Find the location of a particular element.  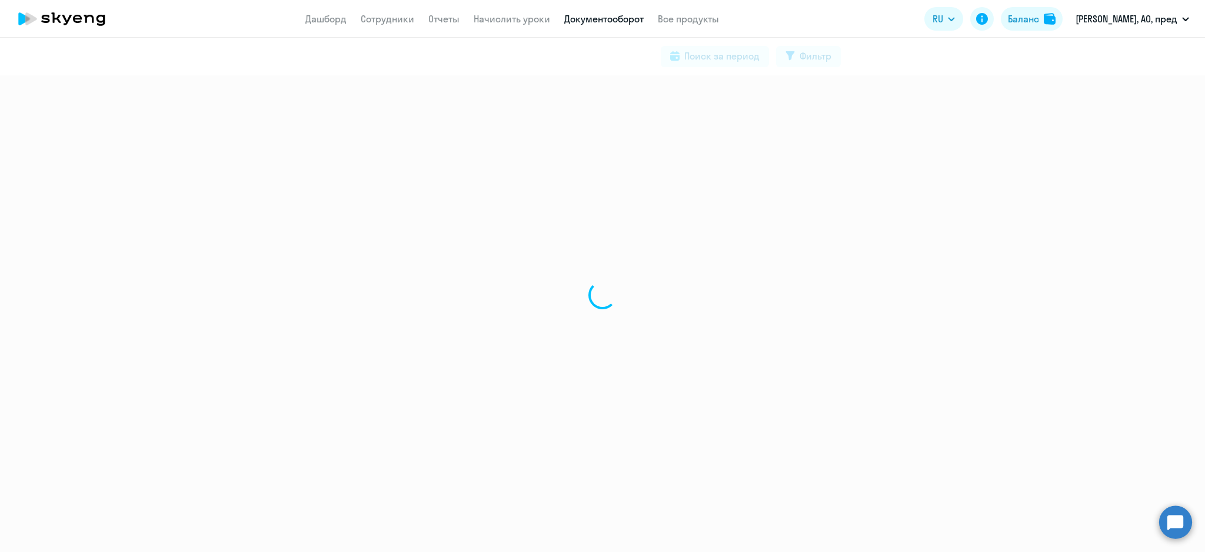

a: Отчеты is located at coordinates (444, 19).